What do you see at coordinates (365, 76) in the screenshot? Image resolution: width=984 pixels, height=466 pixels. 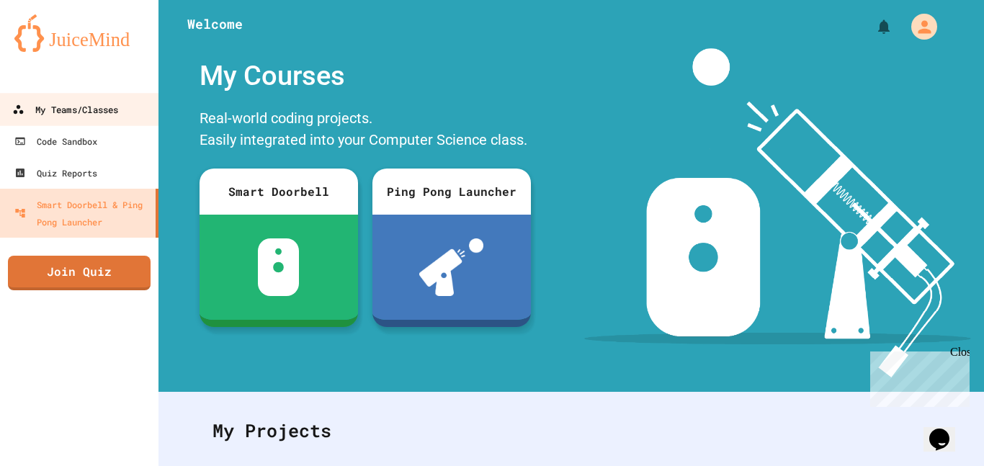 I see `div: My Courses` at bounding box center [365, 76].